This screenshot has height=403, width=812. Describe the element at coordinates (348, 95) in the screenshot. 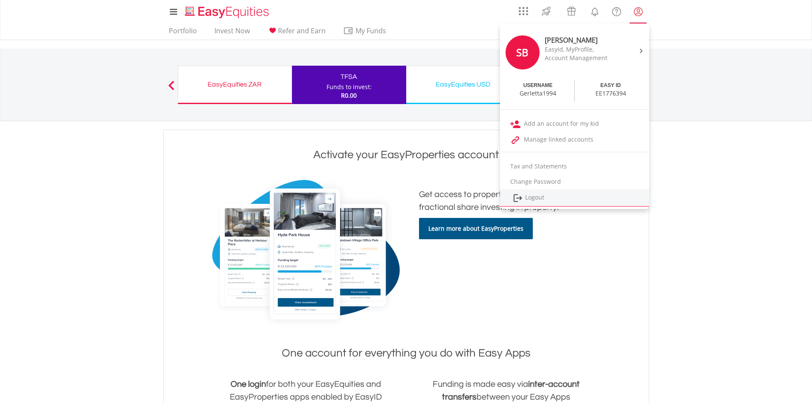

I see `span: R0.00` at that location.